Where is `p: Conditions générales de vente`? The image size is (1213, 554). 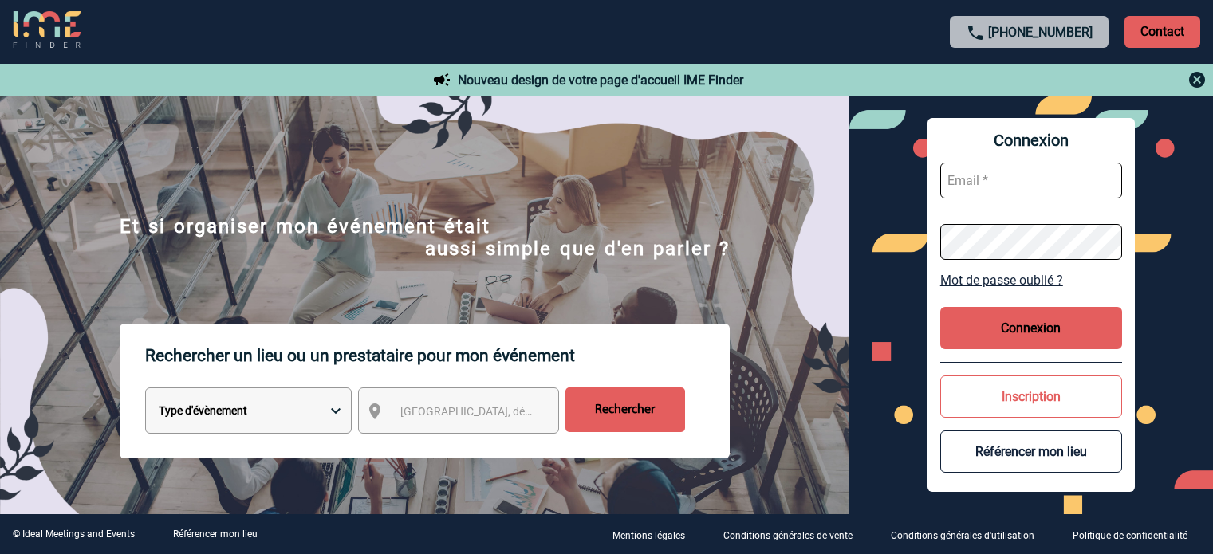 p: Conditions générales de vente is located at coordinates (788, 536).